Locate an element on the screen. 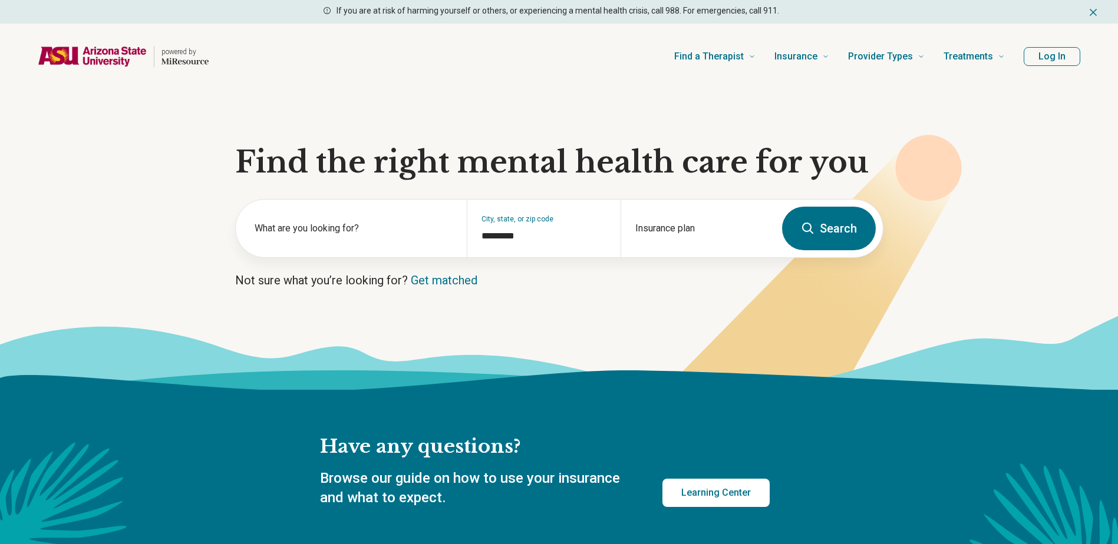  h2: Have any questions? is located at coordinates (544, 447).